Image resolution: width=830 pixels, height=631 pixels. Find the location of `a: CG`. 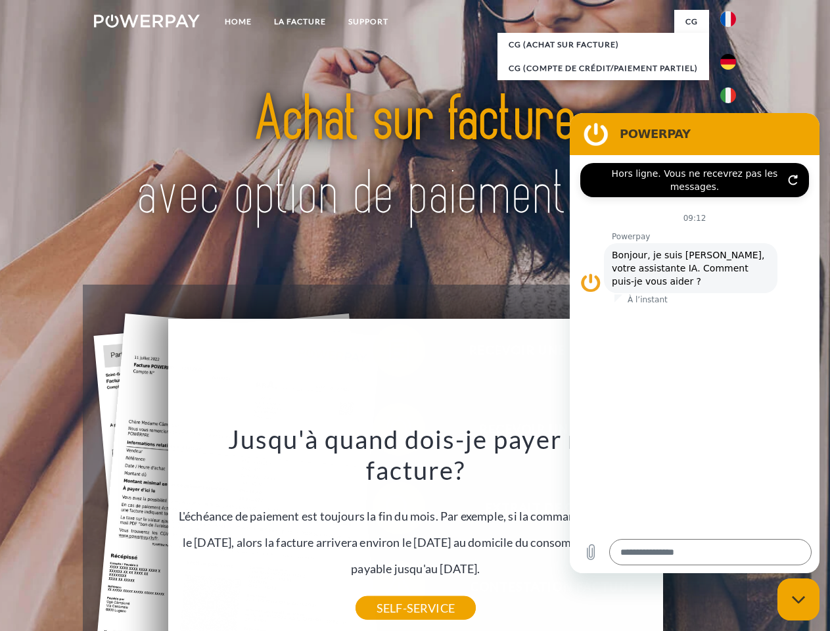

a: CG is located at coordinates (691, 22).